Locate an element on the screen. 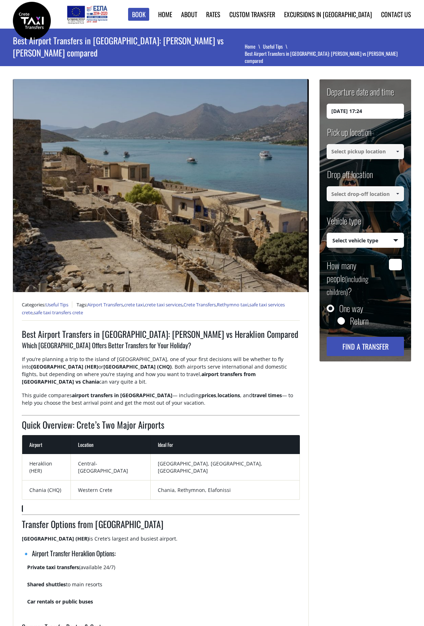 The width and height of the screenshot is (424, 626). span: Select vehicle type is located at coordinates (365, 241).